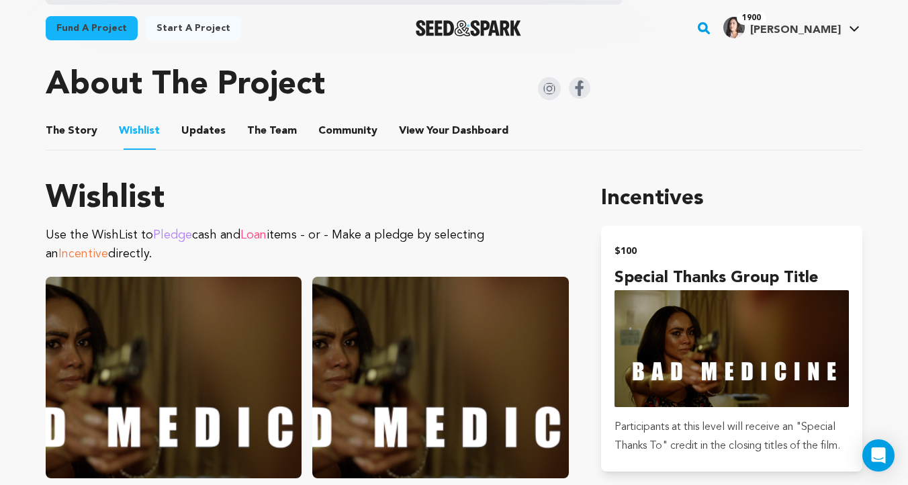  I want to click on span: Loan, so click(253, 235).